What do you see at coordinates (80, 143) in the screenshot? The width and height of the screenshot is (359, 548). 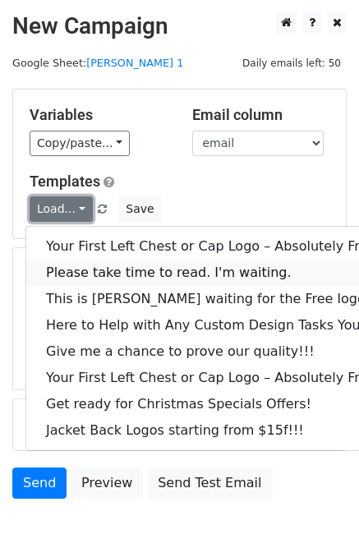 I see `a: Copy/paste...` at bounding box center [80, 143].